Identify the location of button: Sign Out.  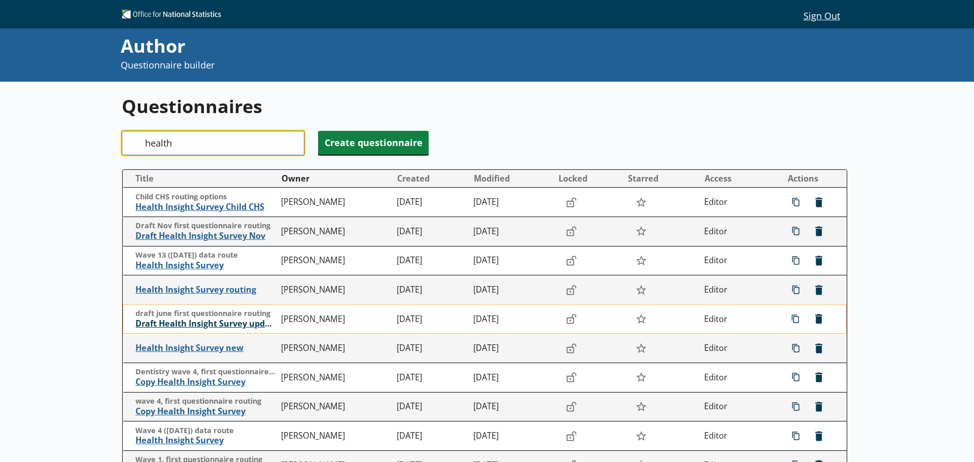
(821, 15).